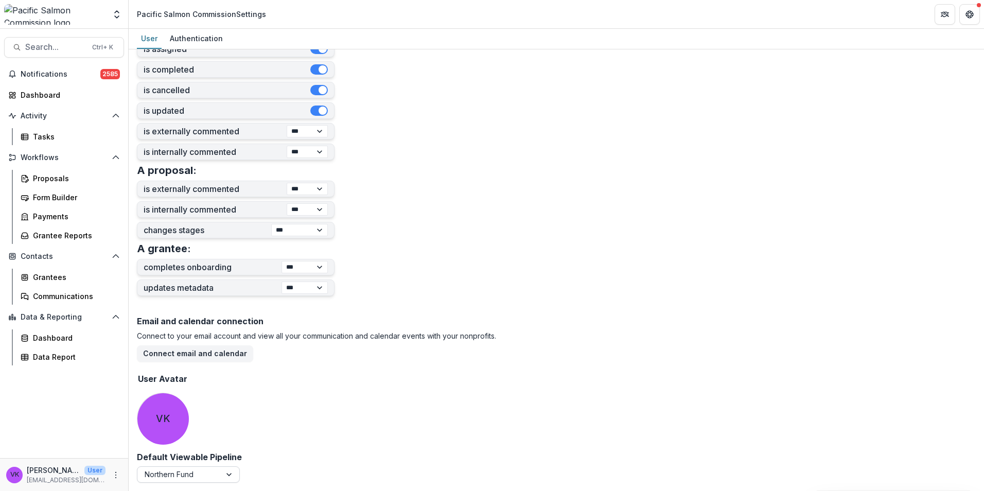 This screenshot has height=491, width=984. What do you see at coordinates (163, 379) in the screenshot?
I see `h2: User Avatar` at bounding box center [163, 379].